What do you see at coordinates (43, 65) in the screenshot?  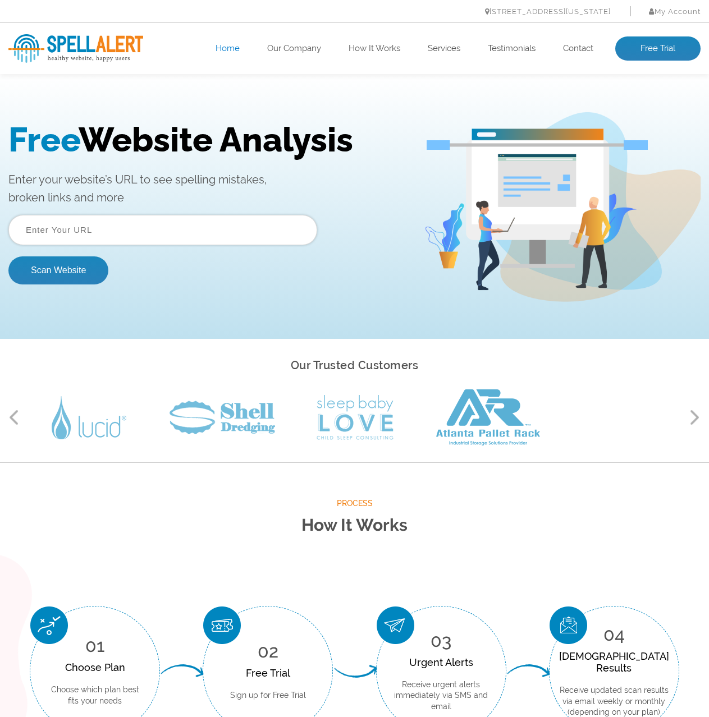 I see `span: Free` at bounding box center [43, 65].